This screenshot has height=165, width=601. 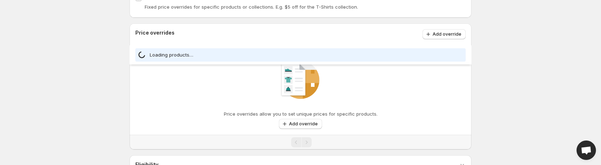 What do you see at coordinates (300, 114) in the screenshot?
I see `p: Price overrides allow you to set unique prices for specific products.` at bounding box center [300, 114].